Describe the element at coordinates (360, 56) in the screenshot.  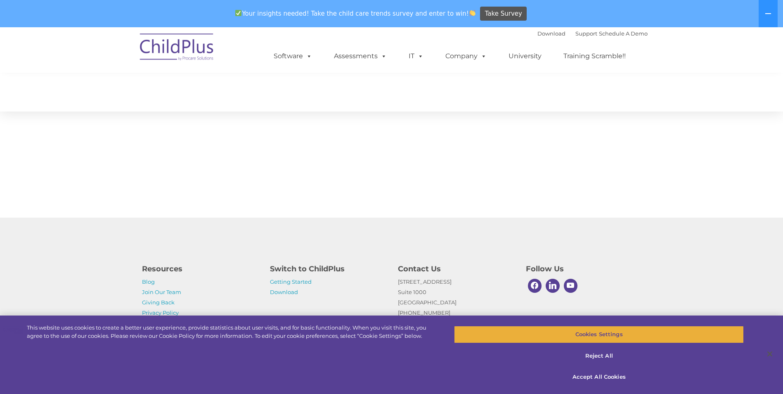
I see `a: Assessments` at that location.